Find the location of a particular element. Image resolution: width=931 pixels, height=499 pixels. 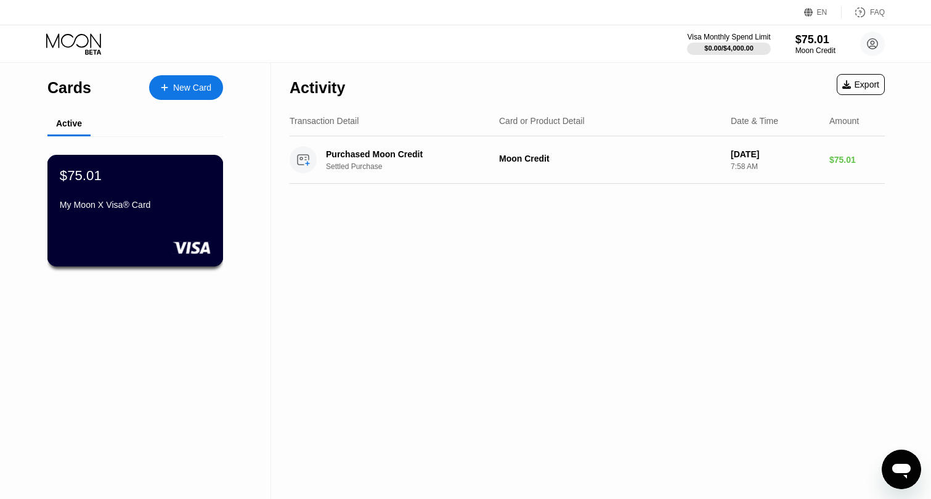

div: $75.01My Moon X Visa® Card is located at coordinates (135, 210).